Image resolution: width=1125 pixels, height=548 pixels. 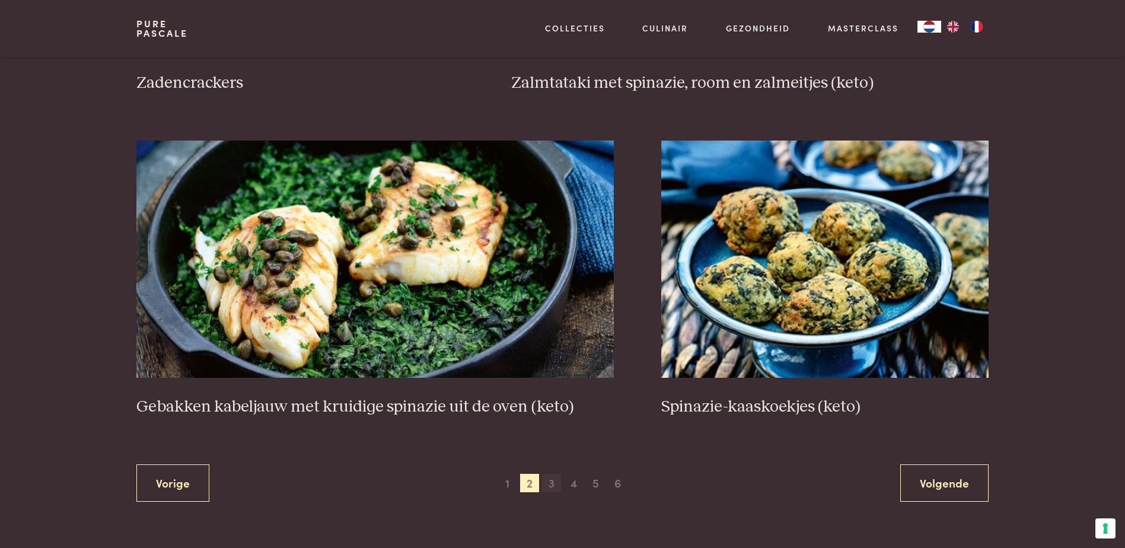 I want to click on a: Collecties, so click(x=574, y=28).